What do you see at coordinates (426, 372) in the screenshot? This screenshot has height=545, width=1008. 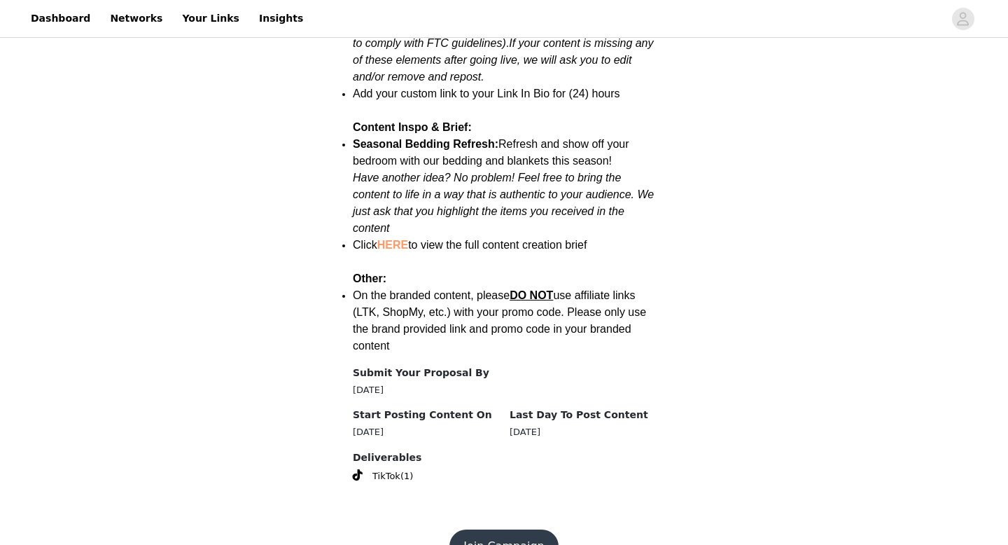 I see `h4: Submit Your Proposal By` at bounding box center [426, 372].